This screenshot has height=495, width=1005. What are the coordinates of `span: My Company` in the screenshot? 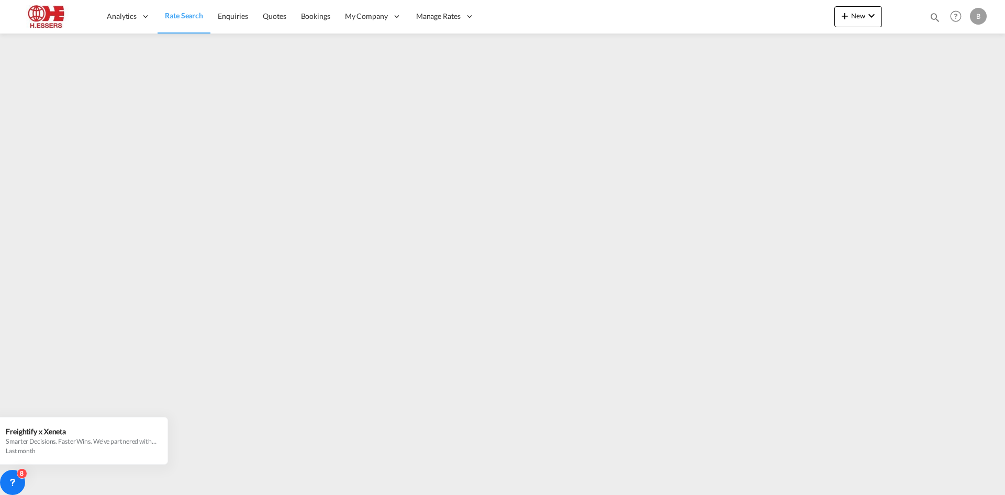 It's located at (366, 16).